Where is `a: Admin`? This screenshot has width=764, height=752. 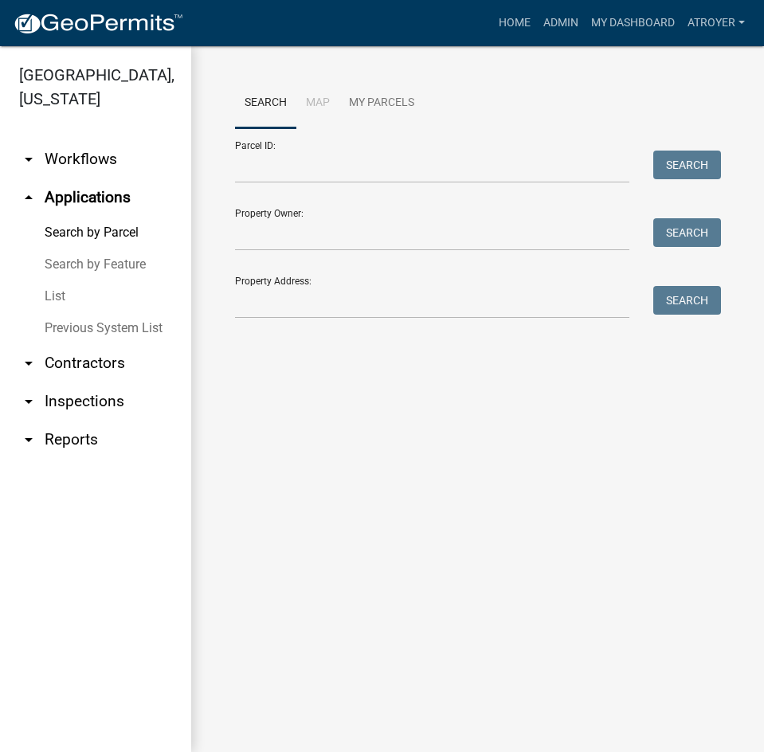
a: Admin is located at coordinates (561, 23).